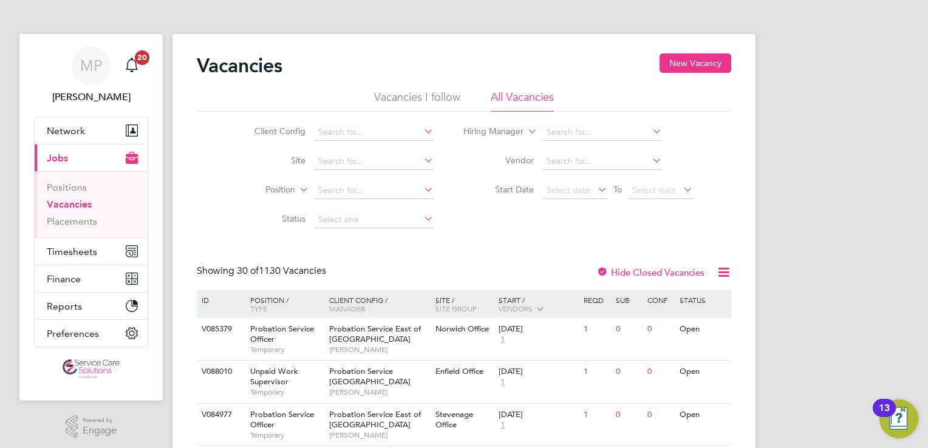 The height and width of the screenshot is (448, 928). I want to click on label: Status, so click(270, 219).